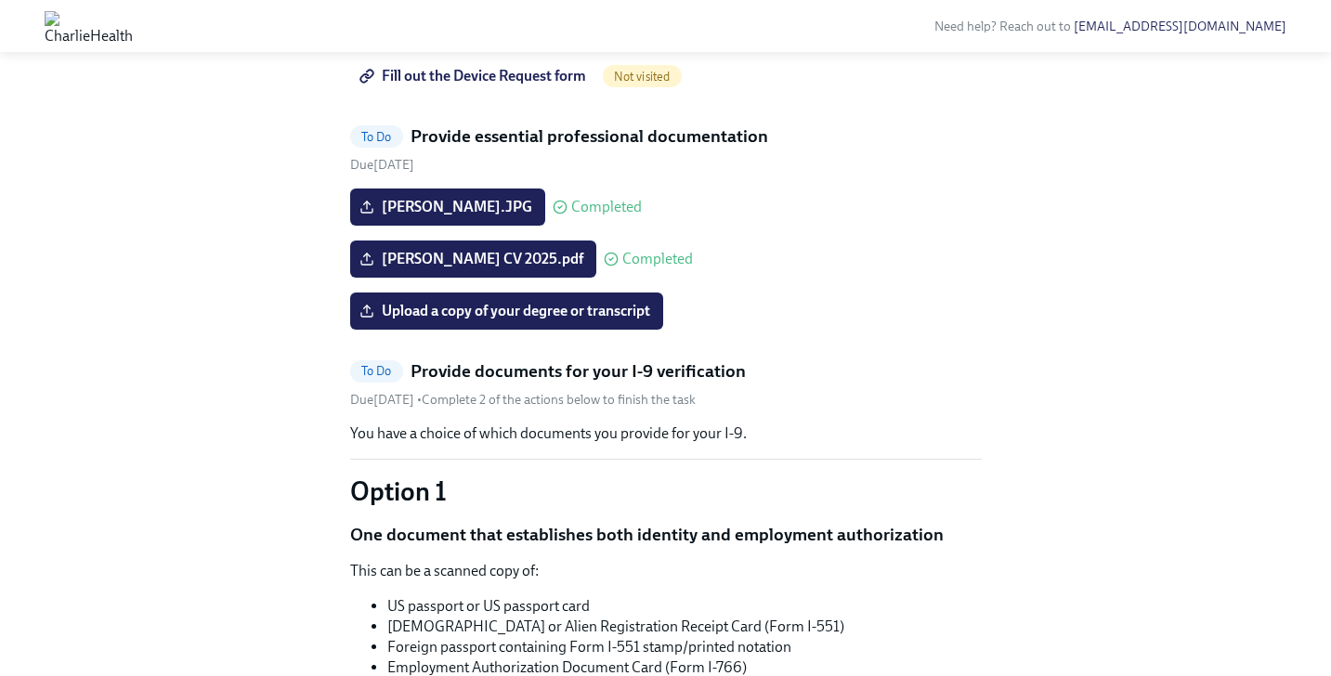 The image size is (1331, 676). What do you see at coordinates (685, 607) in the screenshot?
I see `li: US passport or US passport card` at bounding box center [685, 607].